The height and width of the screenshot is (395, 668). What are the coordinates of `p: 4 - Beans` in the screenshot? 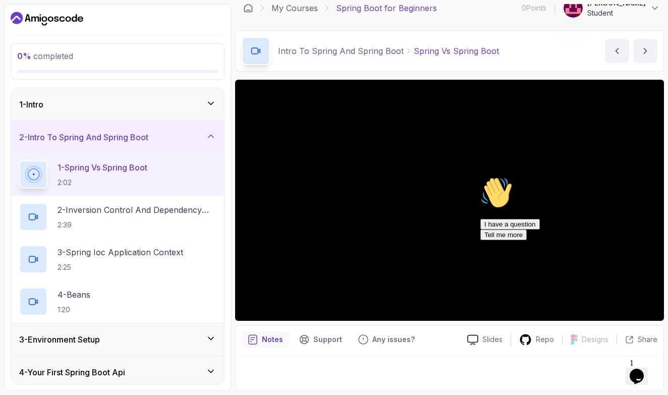 It's located at (74, 295).